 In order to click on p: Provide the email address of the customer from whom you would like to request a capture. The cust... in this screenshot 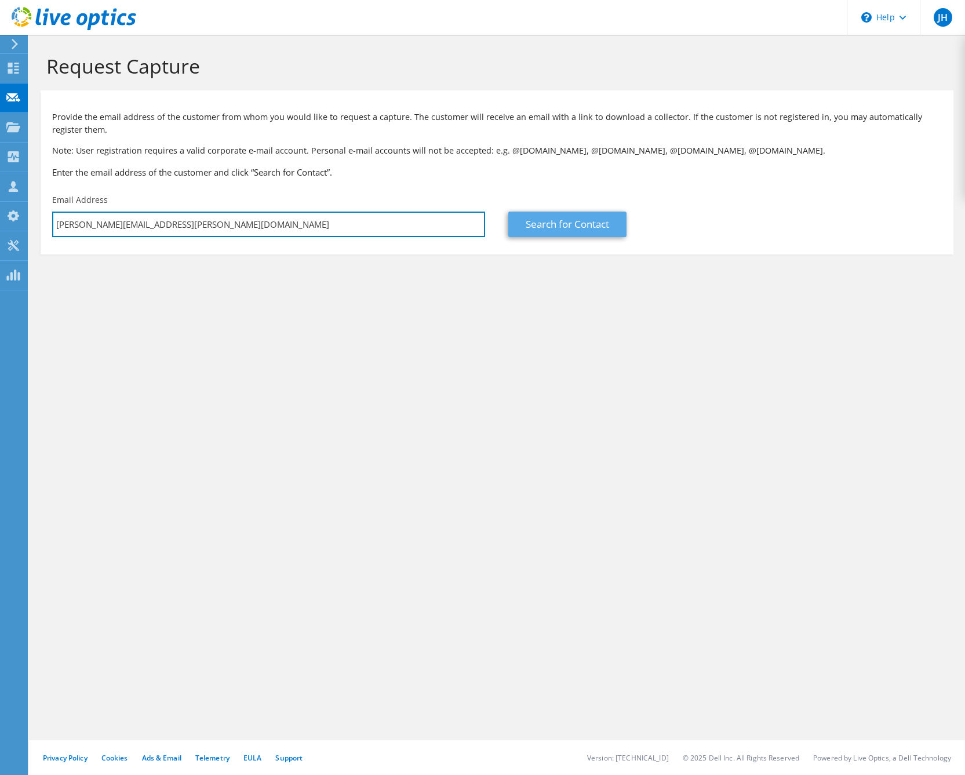, I will do `click(497, 123)`.